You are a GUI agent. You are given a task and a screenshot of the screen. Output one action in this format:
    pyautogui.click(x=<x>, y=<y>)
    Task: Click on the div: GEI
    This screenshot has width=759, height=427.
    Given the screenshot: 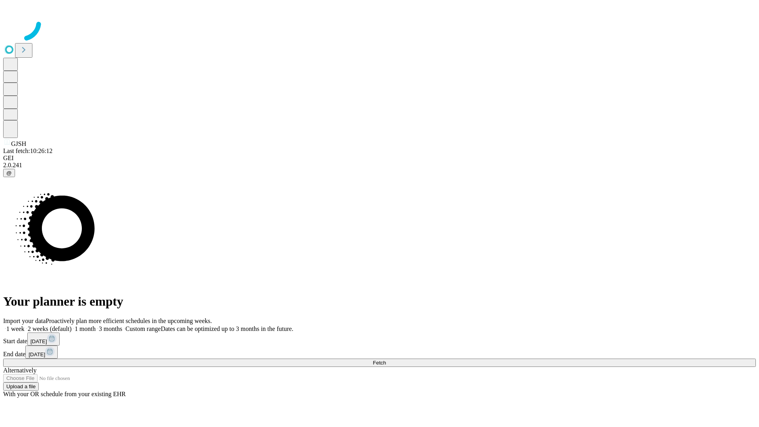 What is the action you would take?
    pyautogui.click(x=379, y=158)
    